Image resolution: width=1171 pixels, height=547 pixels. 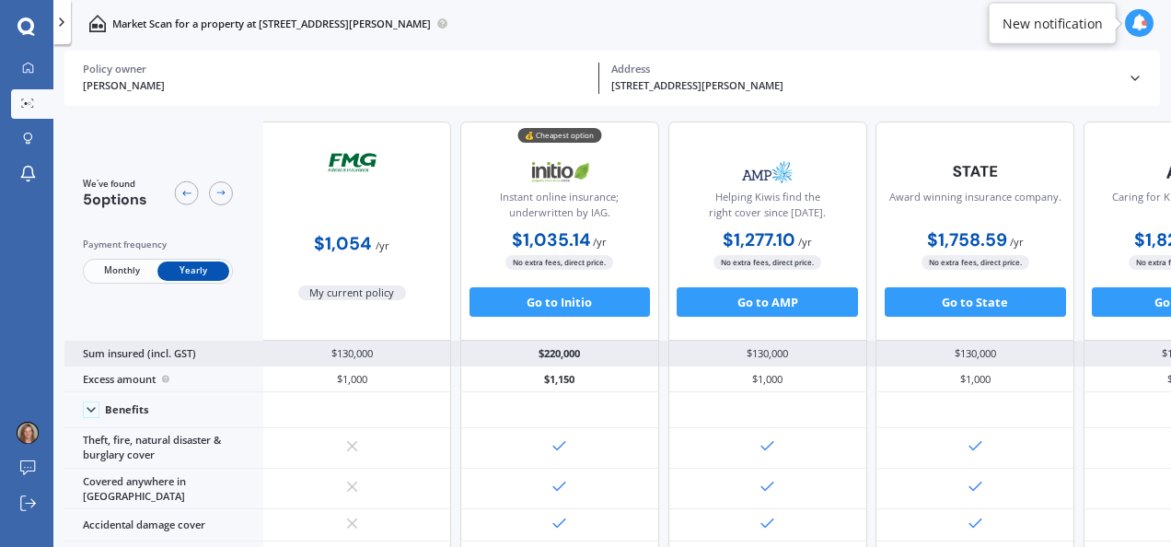 I want to click on div: New notification, so click(x=1052, y=23).